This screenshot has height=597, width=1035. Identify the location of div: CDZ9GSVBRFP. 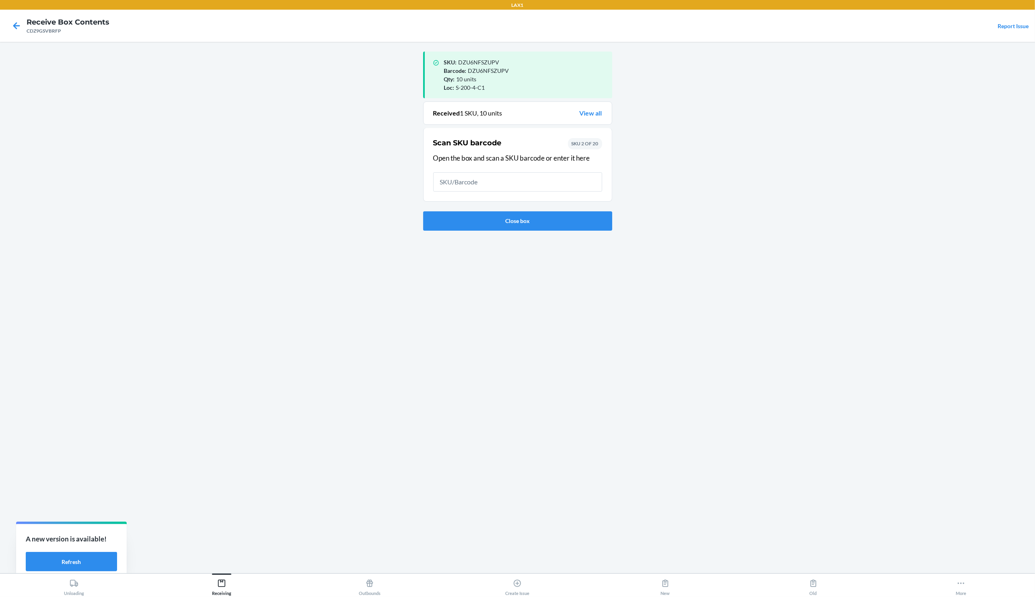
(68, 31).